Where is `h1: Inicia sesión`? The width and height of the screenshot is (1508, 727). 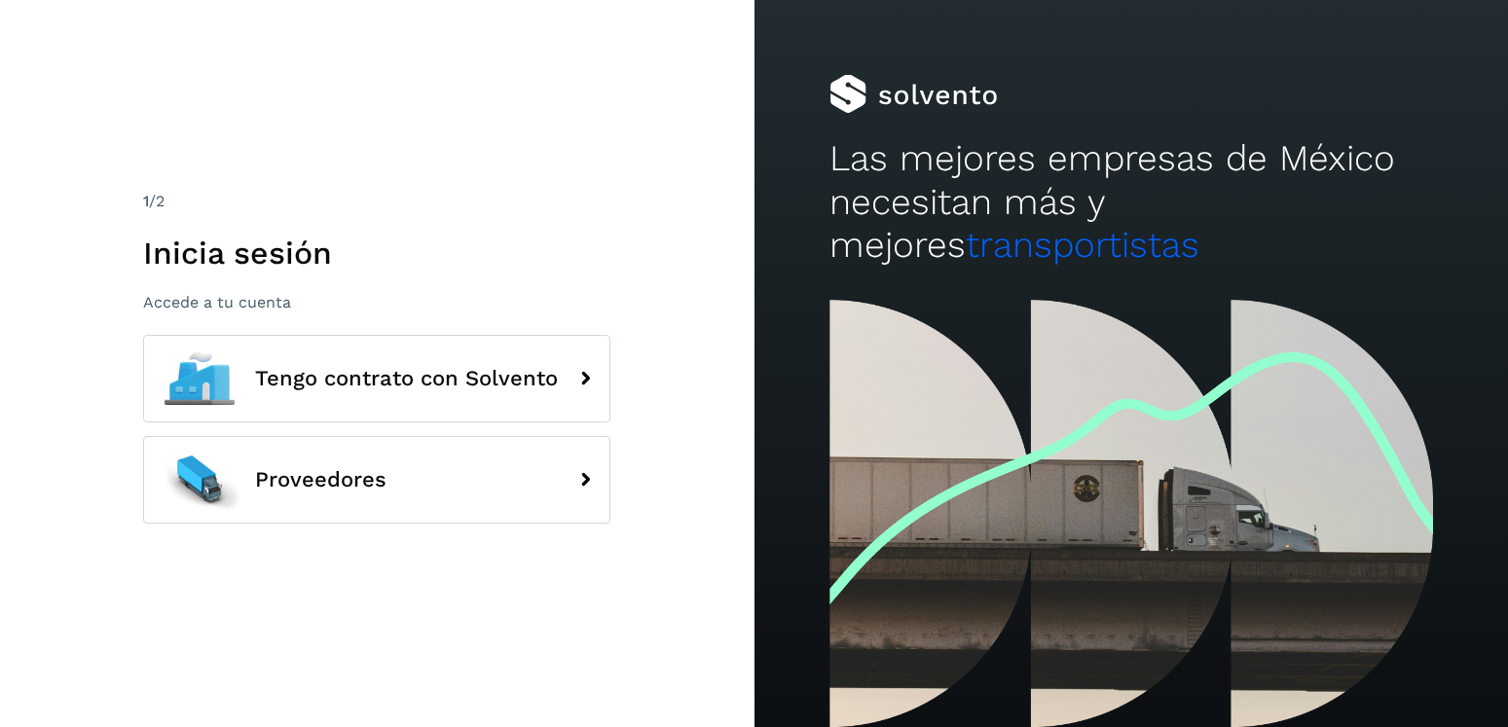 h1: Inicia sesión is located at coordinates (377, 253).